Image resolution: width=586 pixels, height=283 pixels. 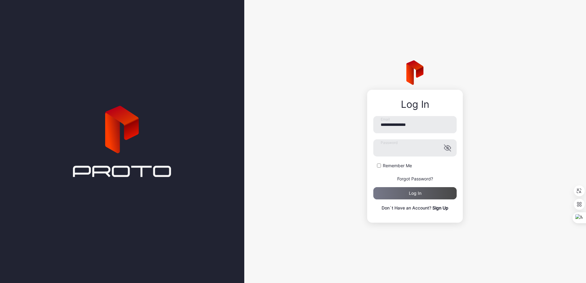 I want to click on div: Log In, so click(x=415, y=105).